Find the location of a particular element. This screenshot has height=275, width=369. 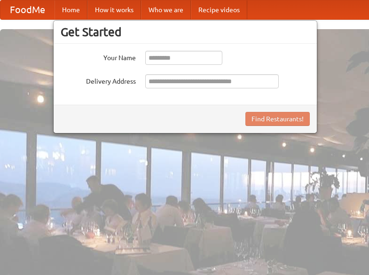

a: How it works is located at coordinates (114, 10).